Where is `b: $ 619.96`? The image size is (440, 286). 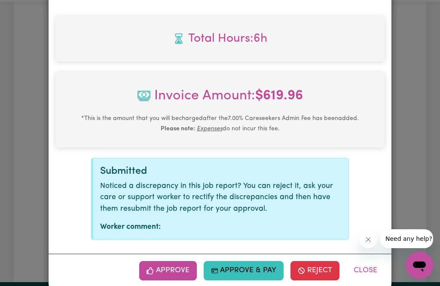
b: $ 619.96 is located at coordinates (279, 96).